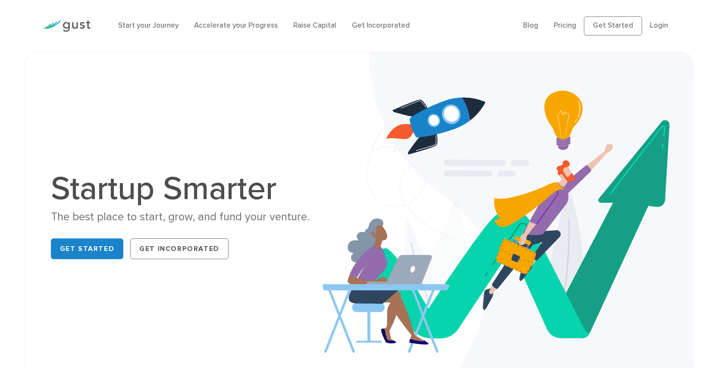  What do you see at coordinates (236, 25) in the screenshot?
I see `a: Accelerate your Progress` at bounding box center [236, 25].